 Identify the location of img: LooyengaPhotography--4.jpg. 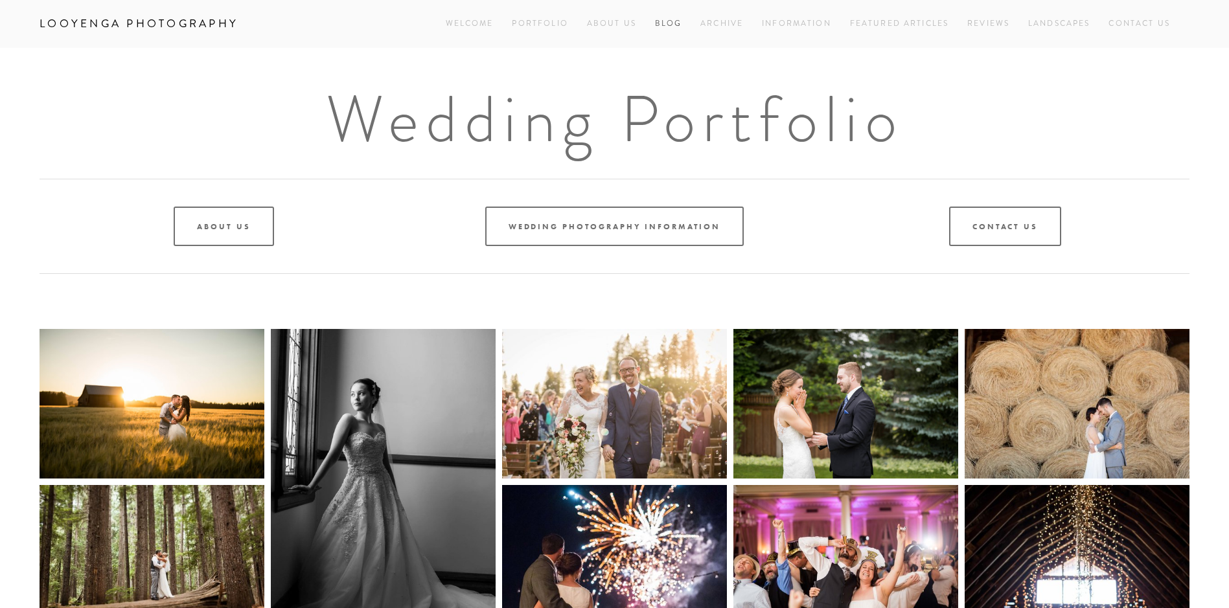
(1077, 404).